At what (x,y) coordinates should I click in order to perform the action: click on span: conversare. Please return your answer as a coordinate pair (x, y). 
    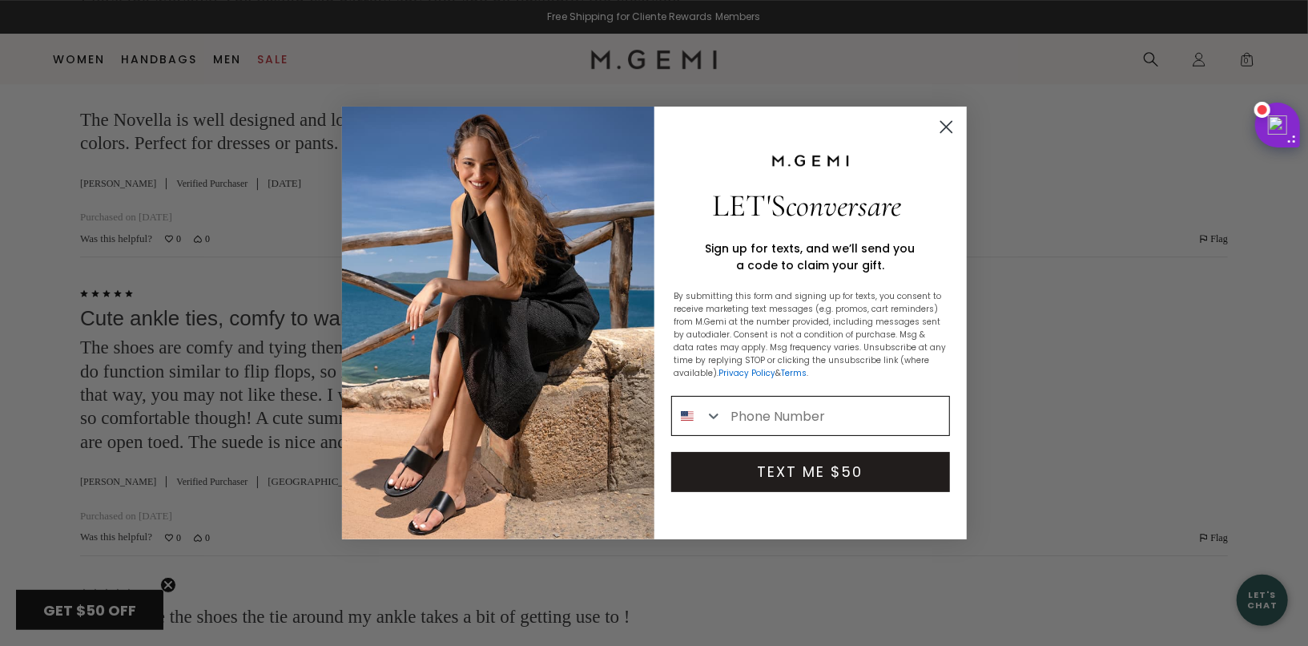
    Looking at the image, I should click on (844, 205).